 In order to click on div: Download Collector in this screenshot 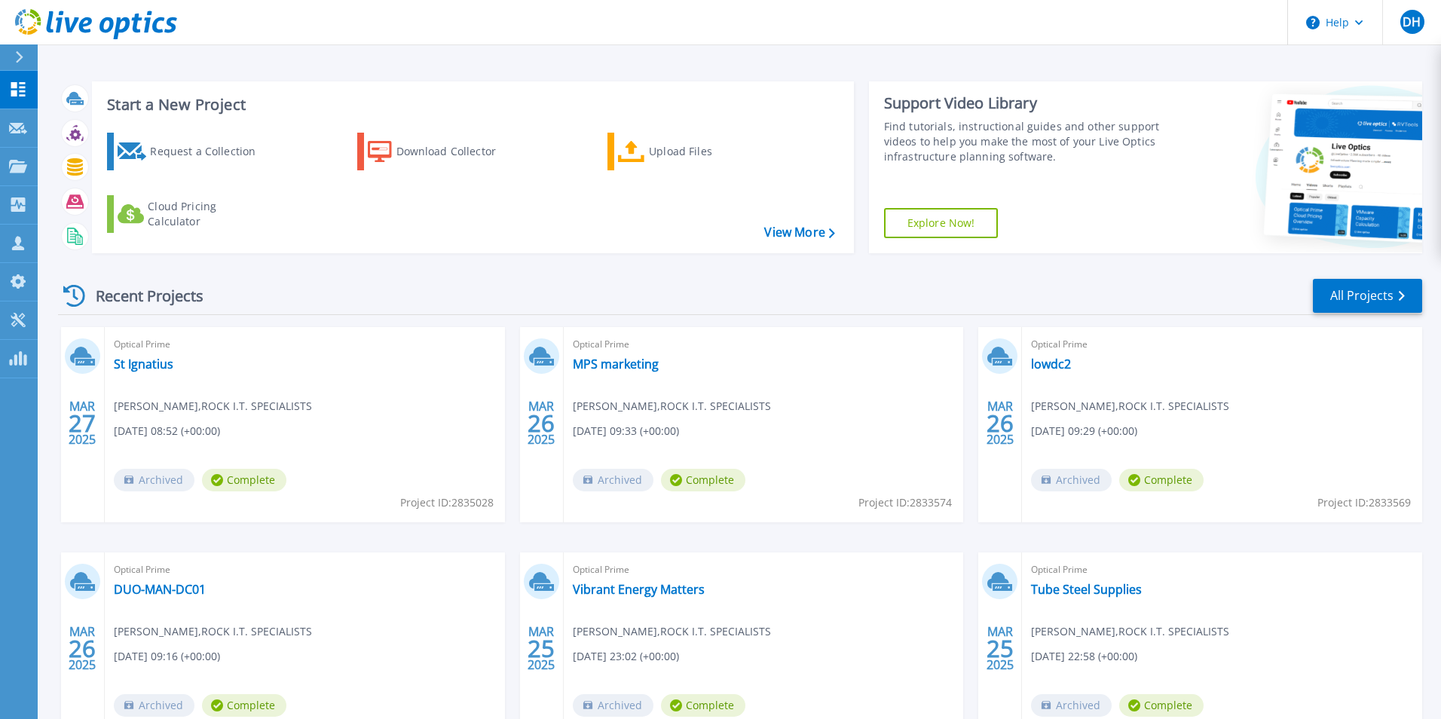, I will do `click(457, 151)`.